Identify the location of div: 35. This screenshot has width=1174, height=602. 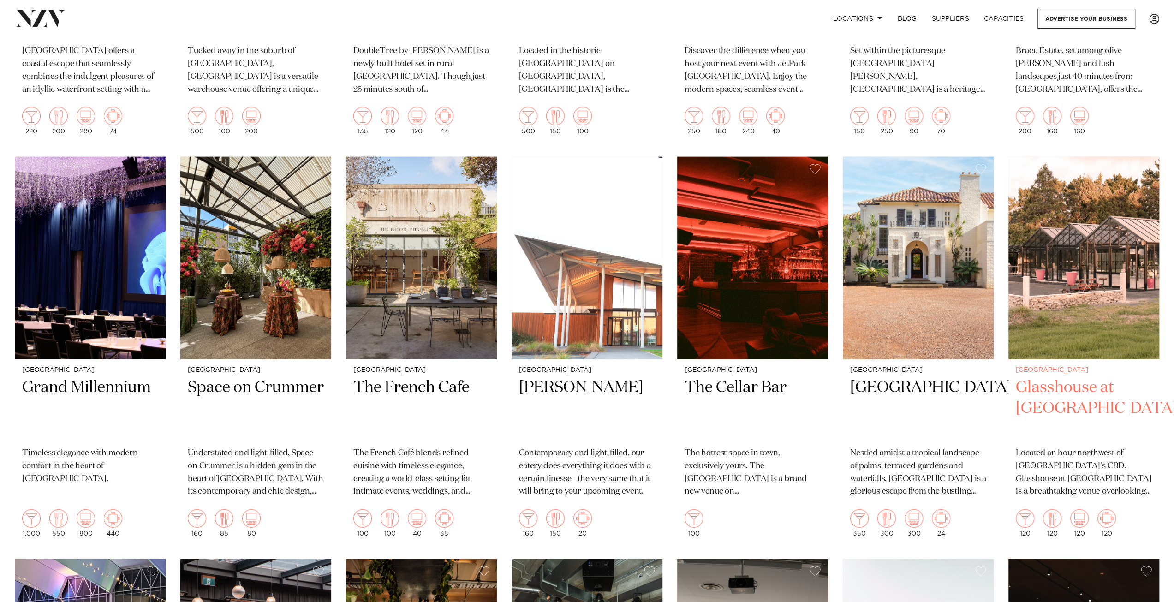
(444, 523).